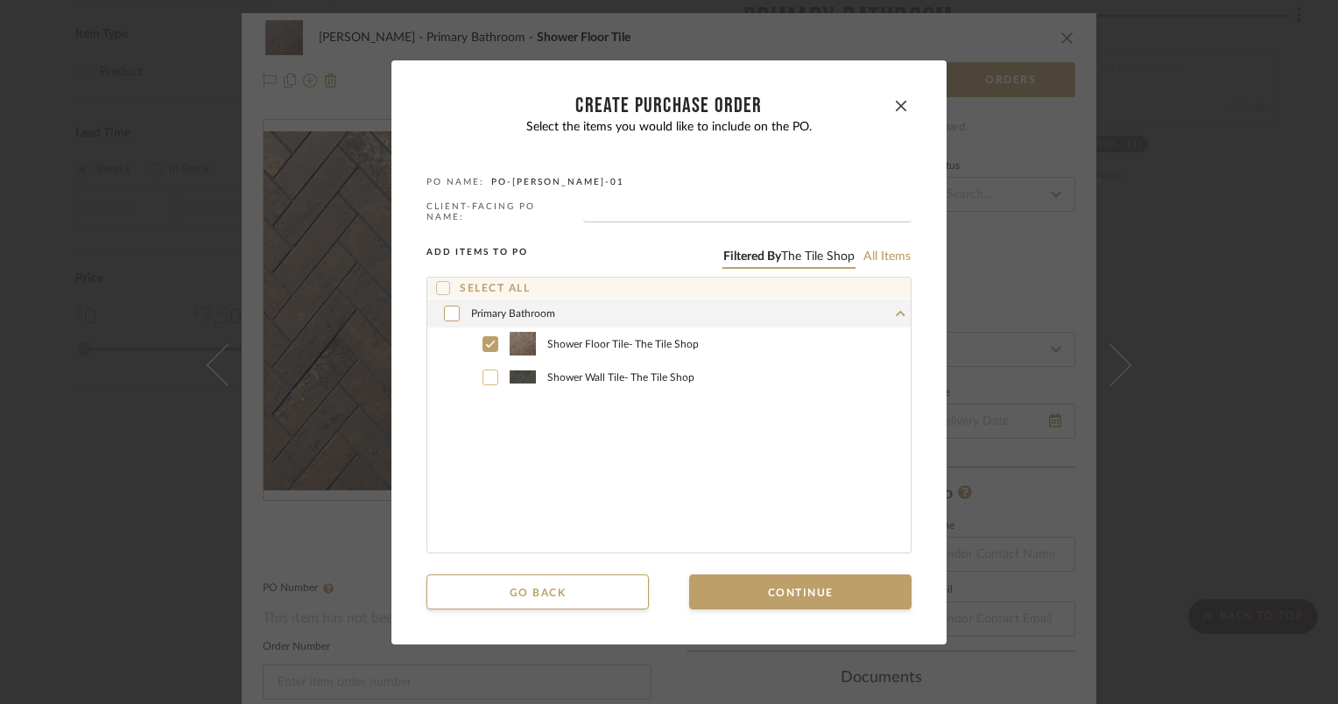 This screenshot has height=704, width=1338. I want to click on div: Primary Bathroom, so click(669, 361).